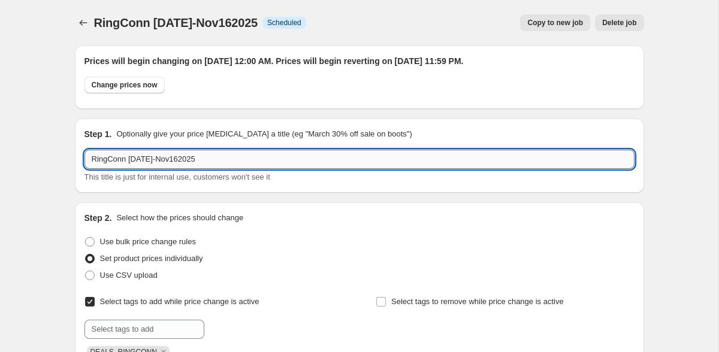 The width and height of the screenshot is (719, 352). Describe the element at coordinates (98, 134) in the screenshot. I see `h2: Step 1.` at that location.